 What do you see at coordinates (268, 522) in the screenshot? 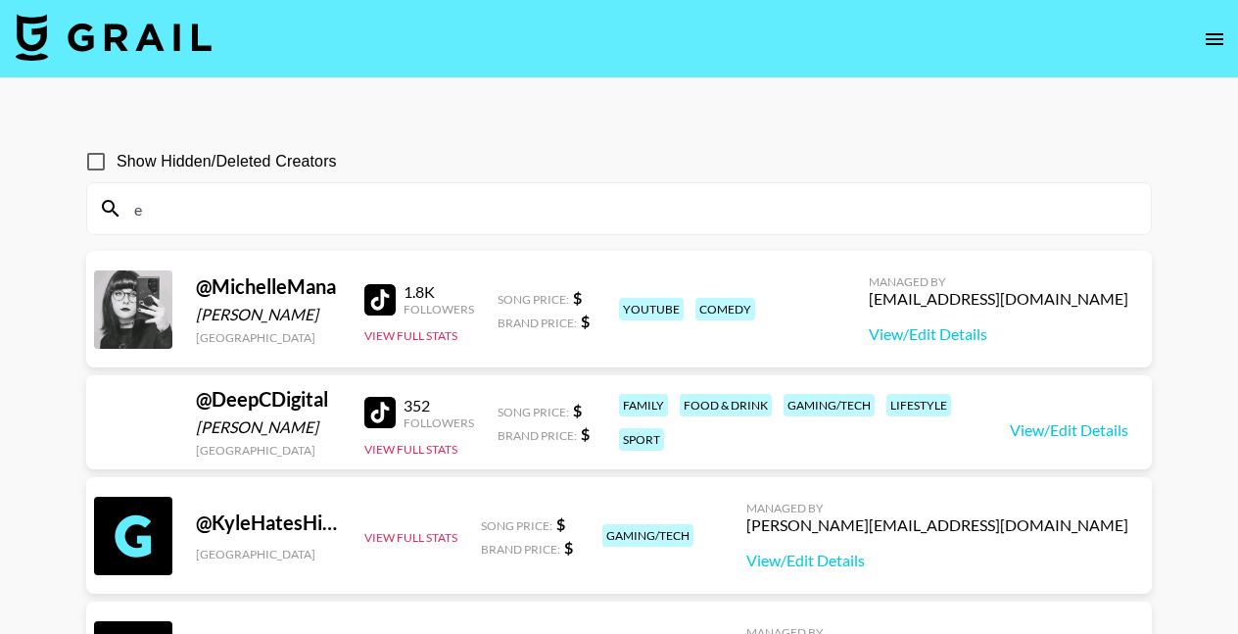
I see `div: @ KyleHatesHiking` at bounding box center [268, 522].